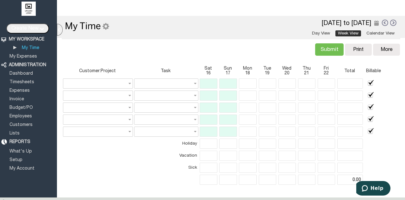 Image resolution: width=405 pixels, height=200 pixels. What do you see at coordinates (28, 9) in the screenshot?
I see `img: upload logo` at bounding box center [28, 9].